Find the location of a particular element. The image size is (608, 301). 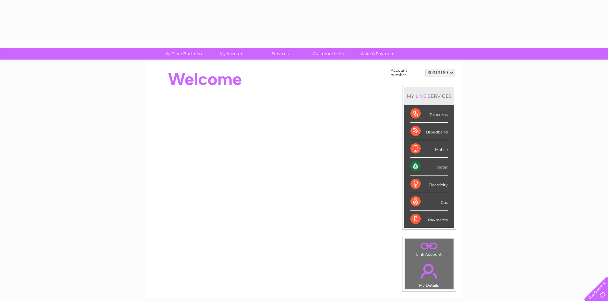

a: My Account is located at coordinates (231, 54).